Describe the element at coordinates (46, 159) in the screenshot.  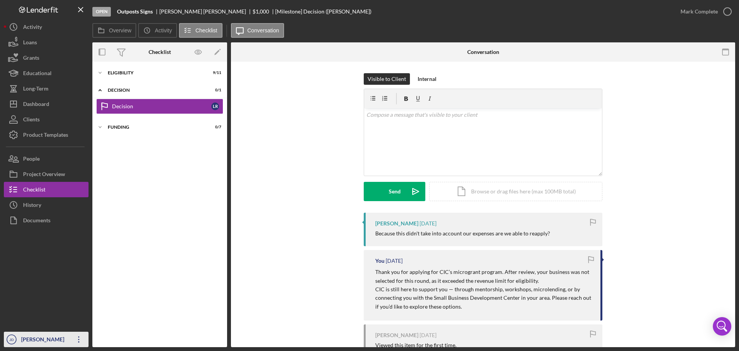
I see `button: People` at that location.